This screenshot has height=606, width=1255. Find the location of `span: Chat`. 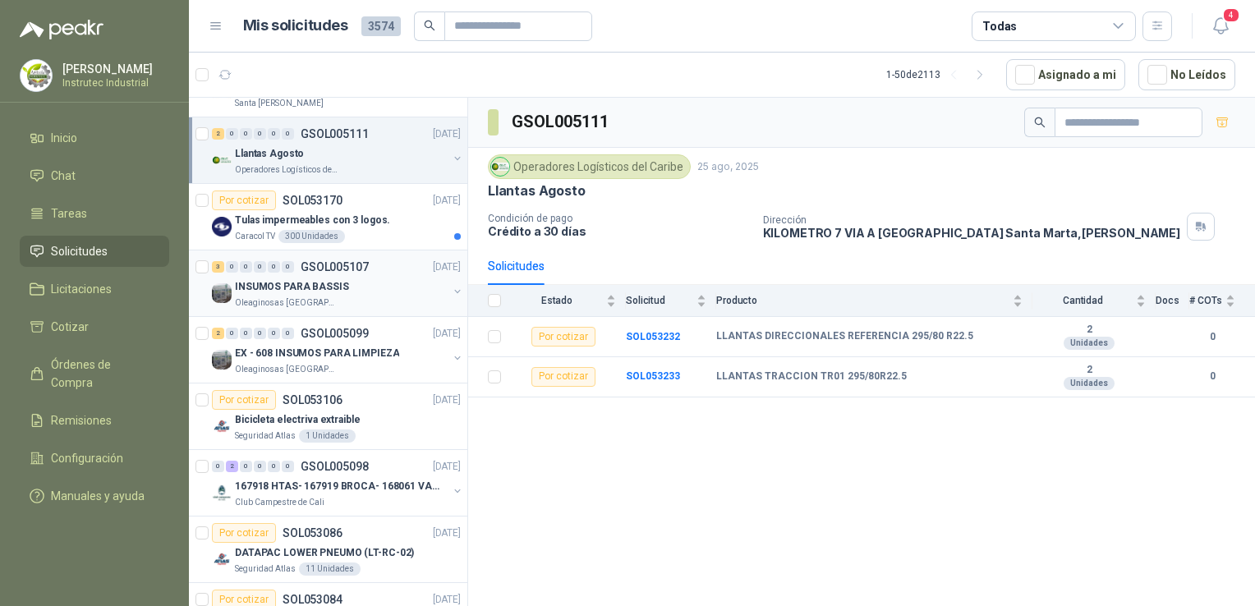

span: Chat is located at coordinates (63, 176).